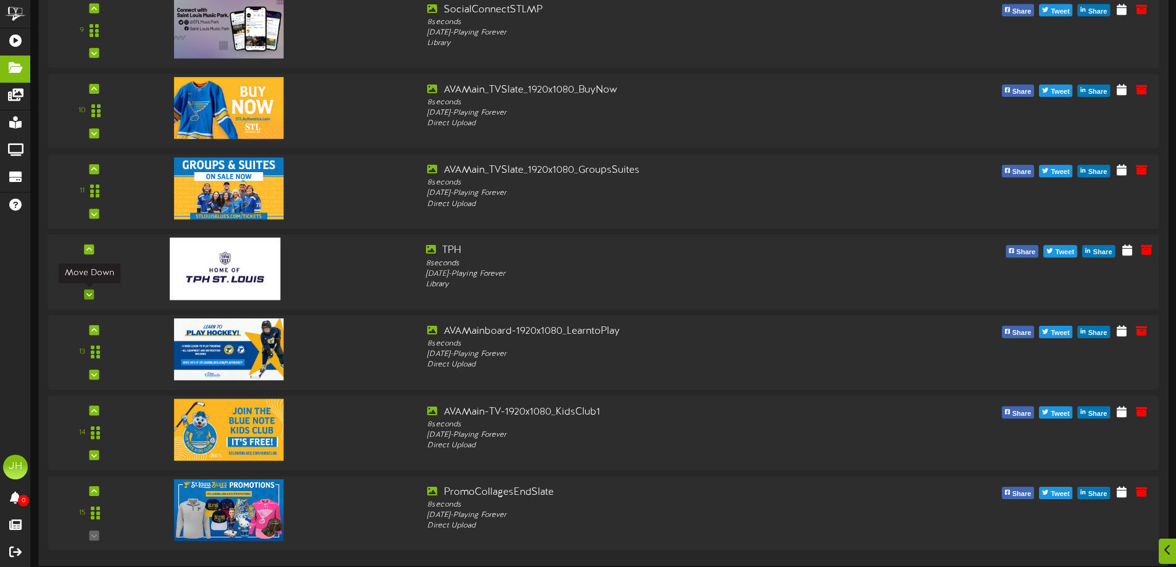 This screenshot has width=1176, height=567. What do you see at coordinates (650, 493) in the screenshot?
I see `div: PromoCollagesEndSlate` at bounding box center [650, 493].